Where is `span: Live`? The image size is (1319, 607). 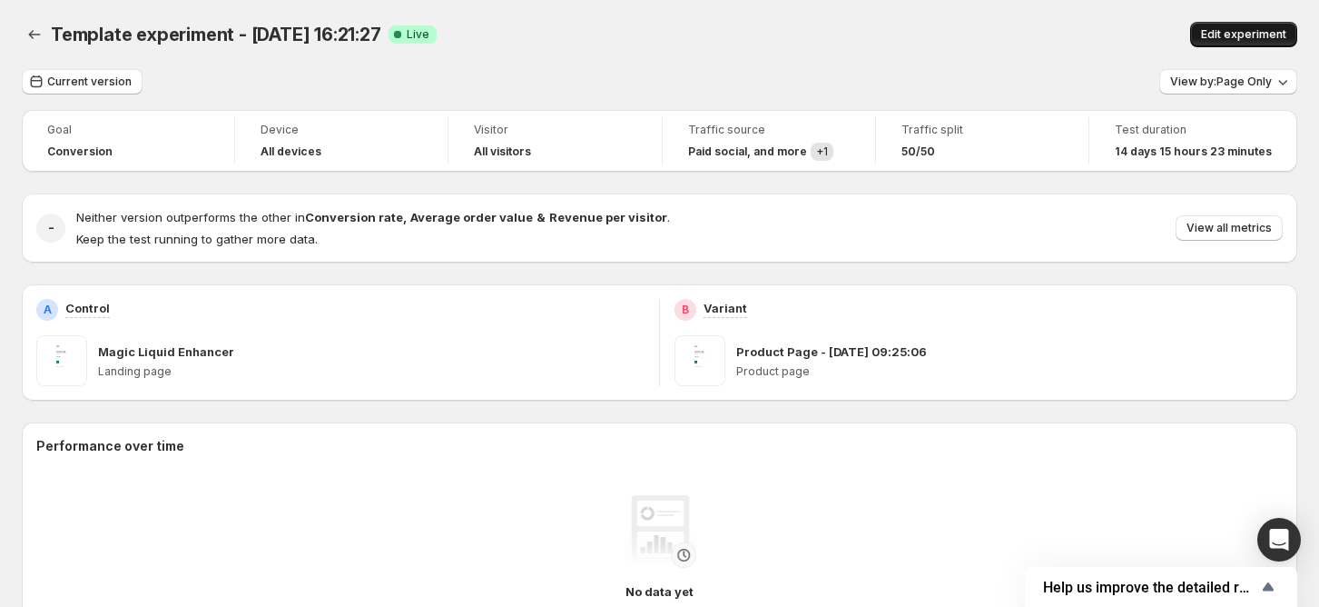
span: Live is located at coordinates (418, 35).